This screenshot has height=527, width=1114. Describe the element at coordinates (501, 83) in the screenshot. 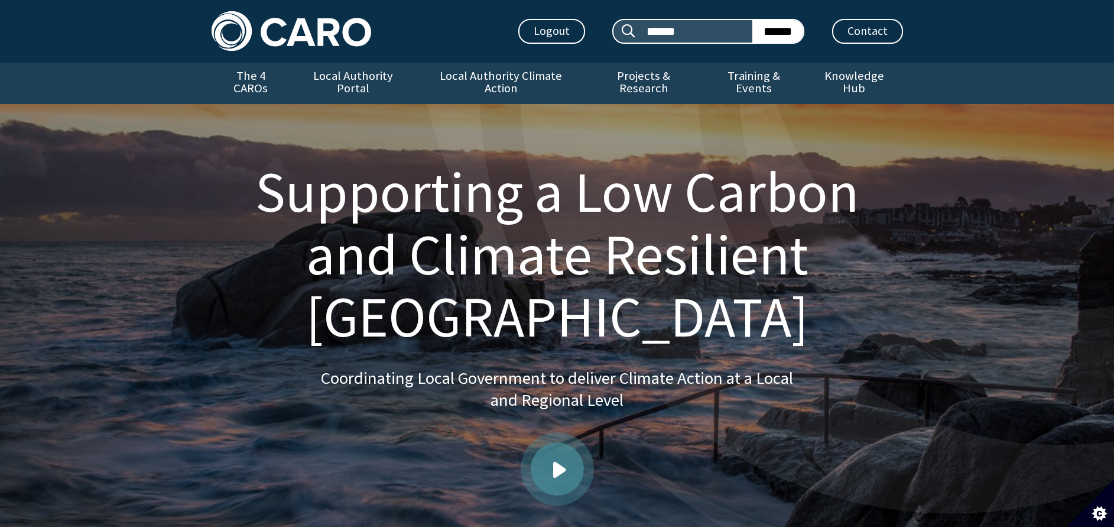

I see `a: Local Authority Climate Action` at that location.